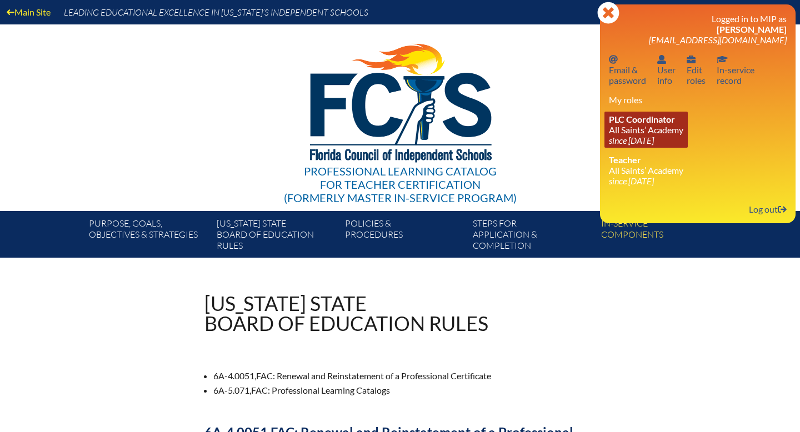 Image resolution: width=800 pixels, height=432 pixels. What do you see at coordinates (642, 119) in the screenshot?
I see `span: PLC Coordinator` at bounding box center [642, 119].